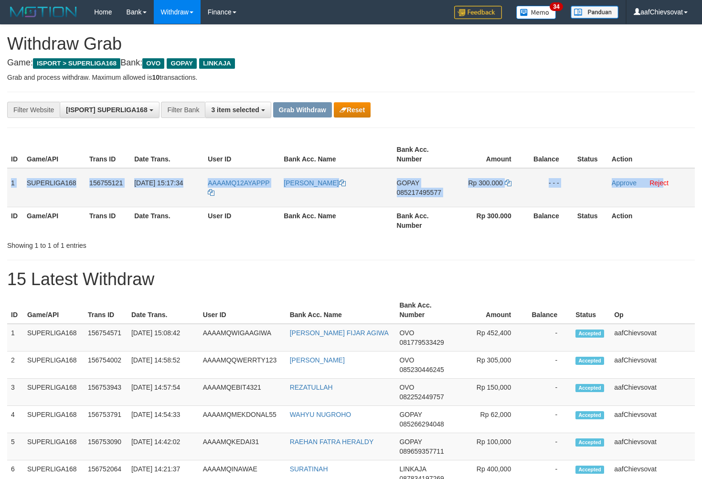 This screenshot has width=702, height=479. Describe the element at coordinates (242, 392) in the screenshot. I see `td: AAAAMQEBIT4321` at that location.